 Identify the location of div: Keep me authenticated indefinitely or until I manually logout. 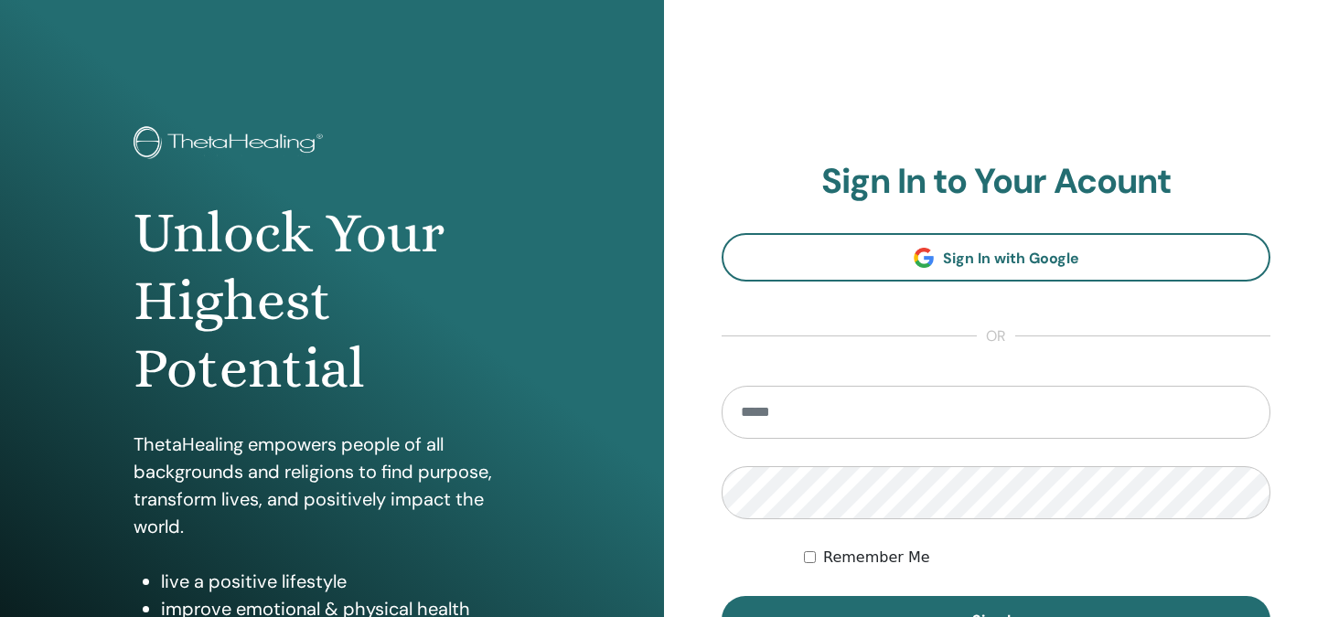
(1037, 558).